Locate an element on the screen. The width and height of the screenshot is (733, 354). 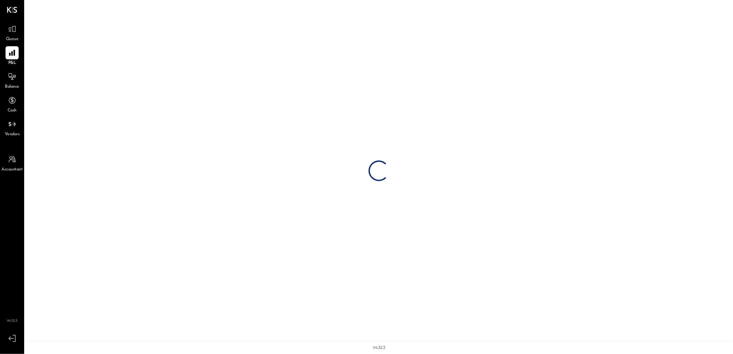
div: v 4.32.3 is located at coordinates (379, 348).